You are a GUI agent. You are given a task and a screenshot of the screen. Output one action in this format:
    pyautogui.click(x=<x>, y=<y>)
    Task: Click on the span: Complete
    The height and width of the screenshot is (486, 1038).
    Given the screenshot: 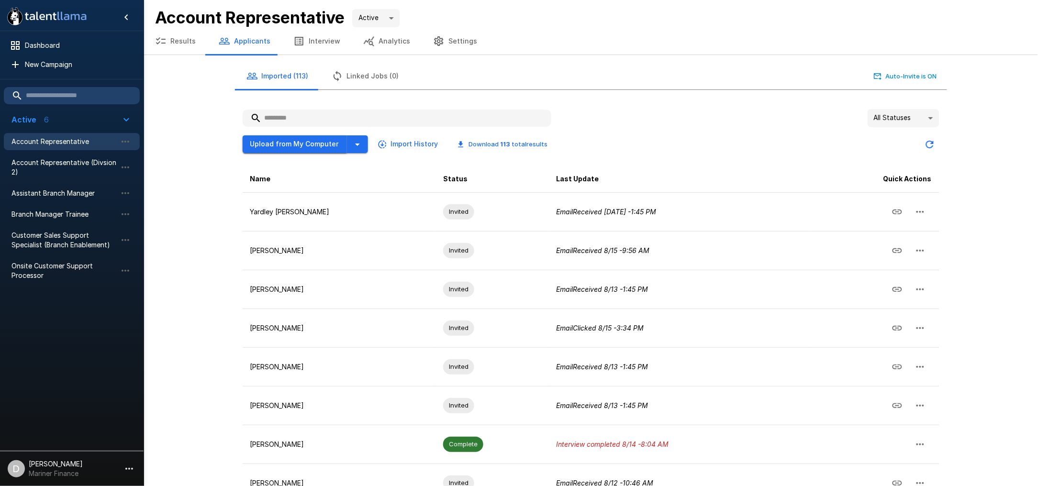 What is the action you would take?
    pyautogui.click(x=463, y=444)
    